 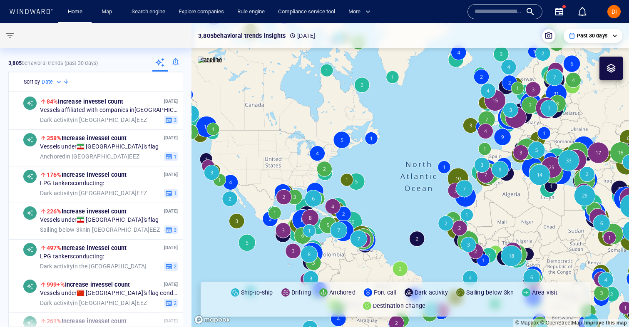 What do you see at coordinates (54, 248) in the screenshot?
I see `span: 497%` at bounding box center [54, 248].